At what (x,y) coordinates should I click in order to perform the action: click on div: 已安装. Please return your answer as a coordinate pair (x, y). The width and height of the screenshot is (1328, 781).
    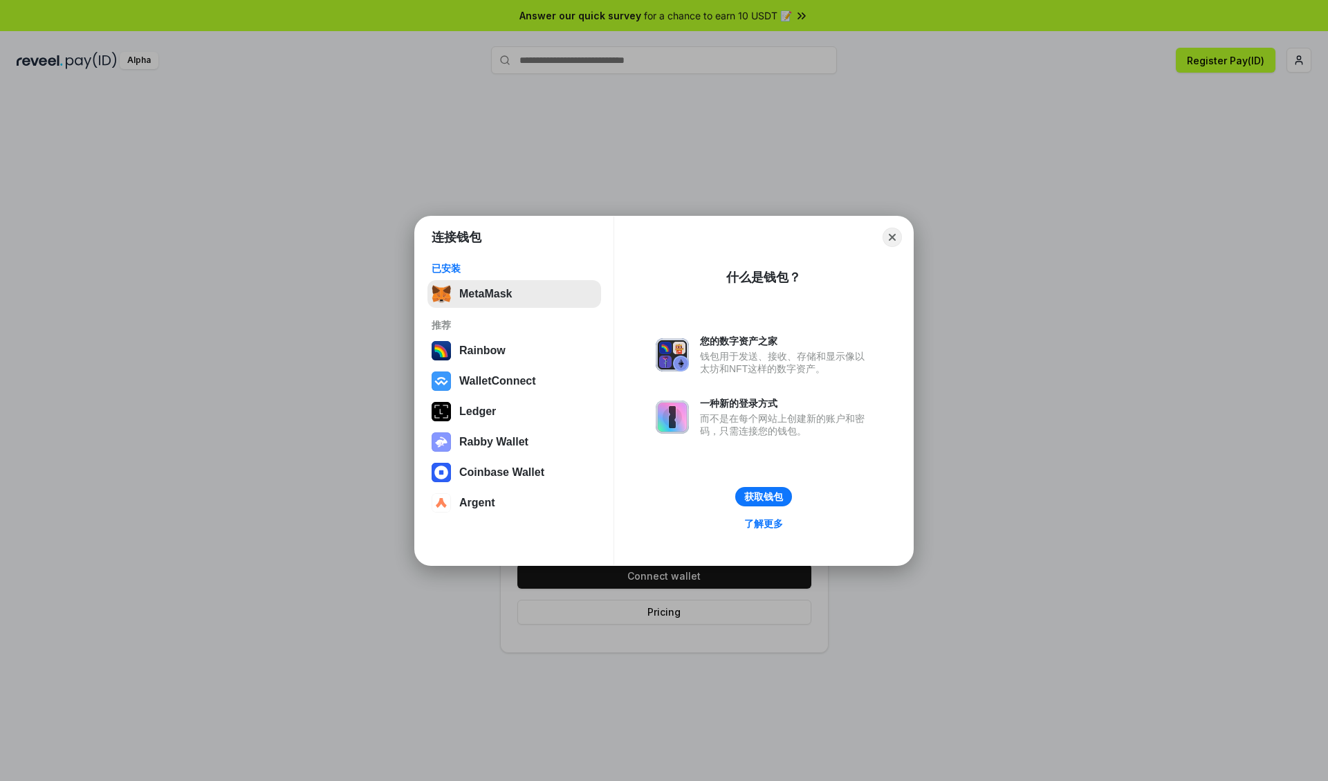
    Looking at the image, I should click on (514, 268).